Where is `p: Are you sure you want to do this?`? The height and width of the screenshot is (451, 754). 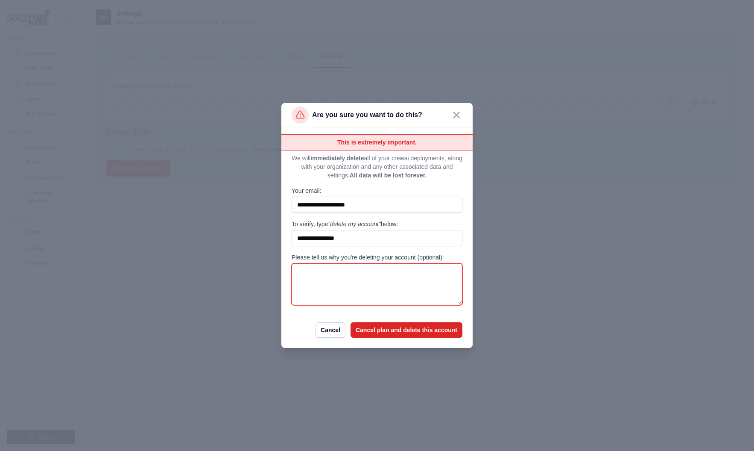 p: Are you sure you want to do this? is located at coordinates (367, 115).